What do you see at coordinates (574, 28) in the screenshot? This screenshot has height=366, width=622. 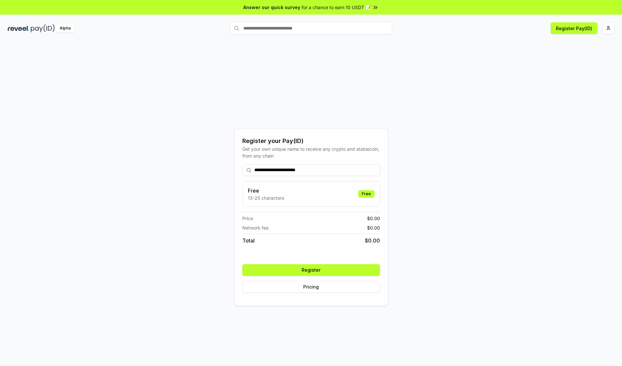 I see `button: Register Pay(ID)` at bounding box center [574, 28].